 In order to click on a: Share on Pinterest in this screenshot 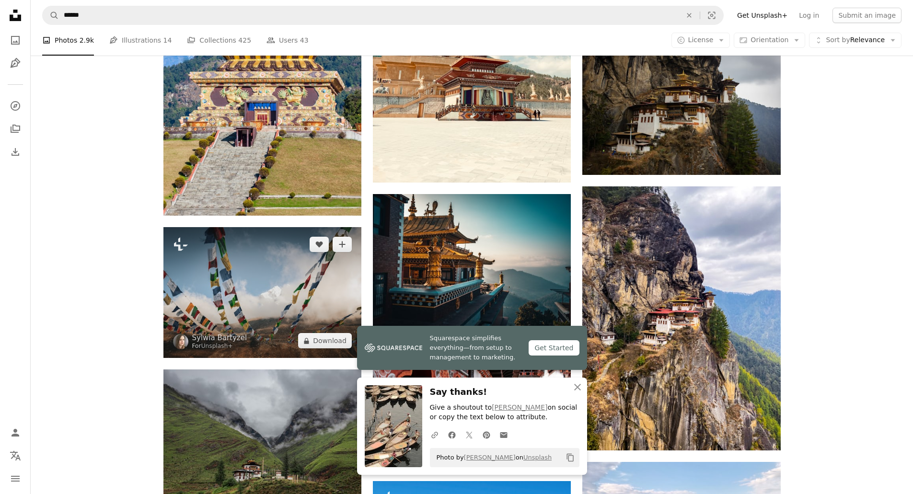, I will do `click(487, 435)`.